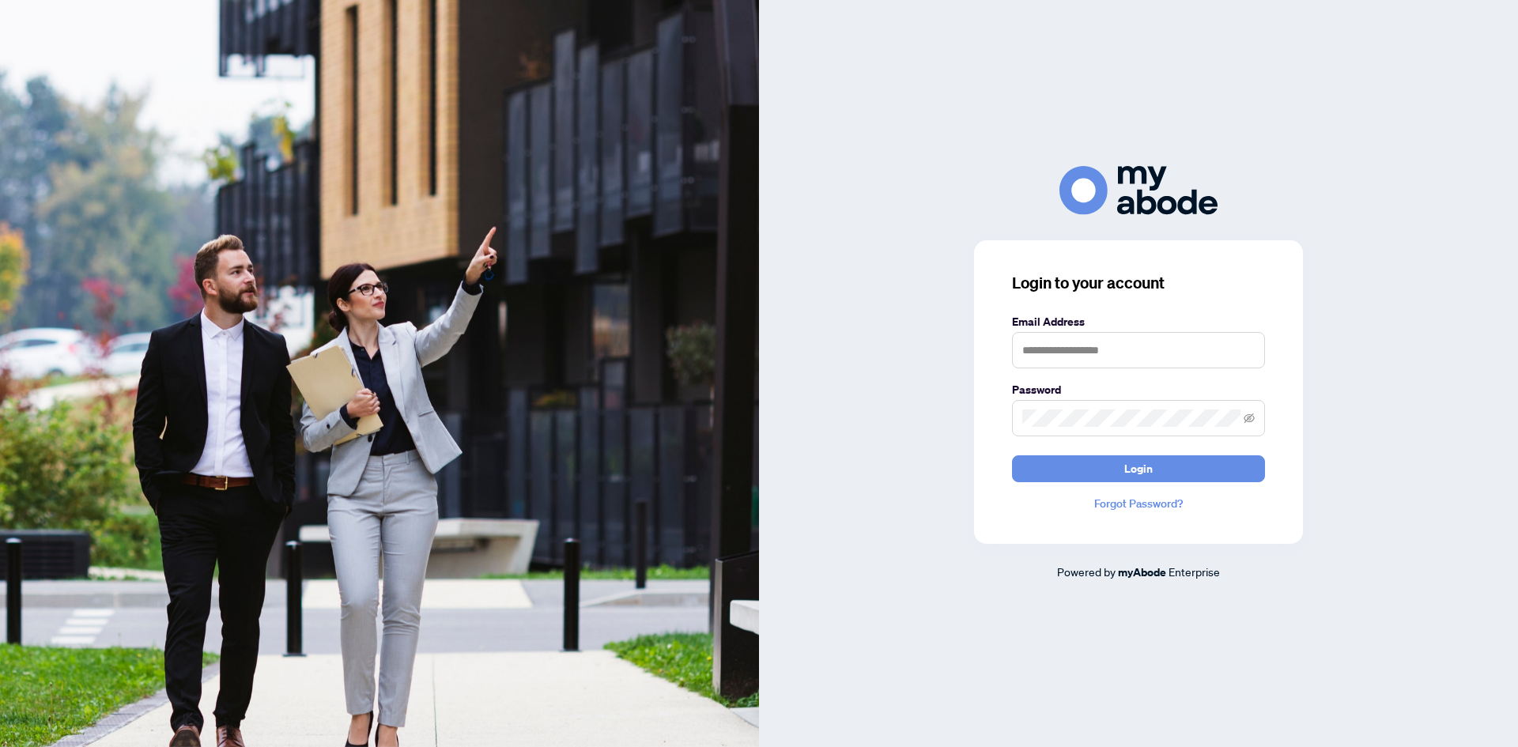 Image resolution: width=1518 pixels, height=747 pixels. Describe the element at coordinates (1086, 571) in the screenshot. I see `span: Powered by` at that location.